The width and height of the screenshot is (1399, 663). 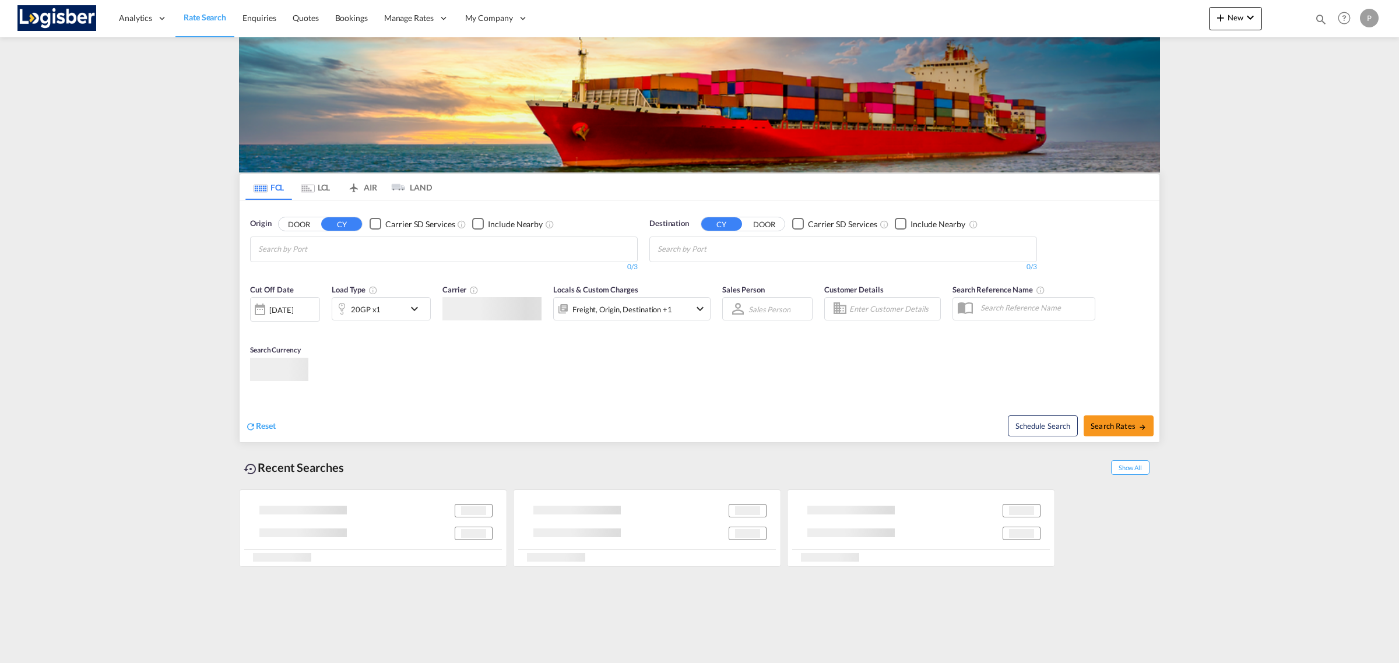 What do you see at coordinates (251, 427) in the screenshot?
I see `md-icon: icon-refresh` at bounding box center [251, 427].